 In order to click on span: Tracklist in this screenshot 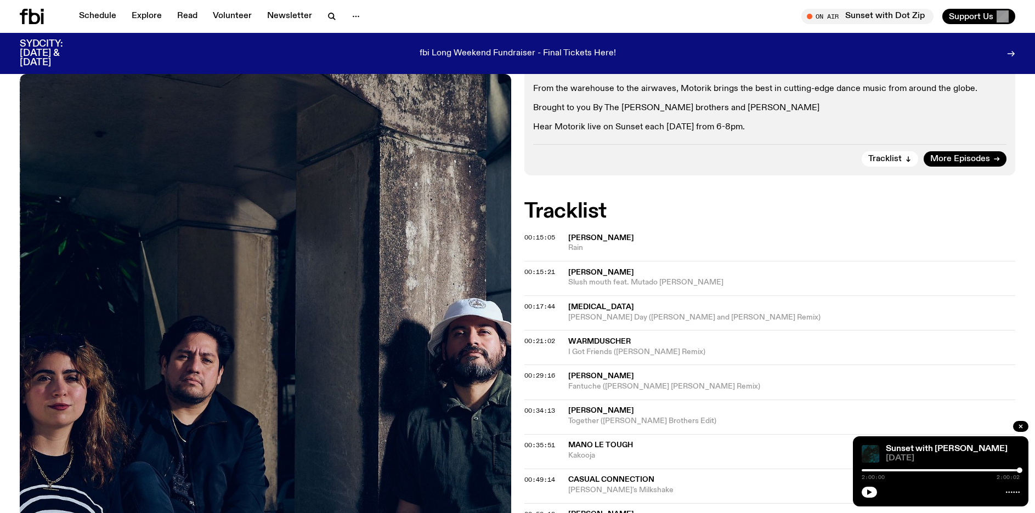, I will do `click(885, 159)`.